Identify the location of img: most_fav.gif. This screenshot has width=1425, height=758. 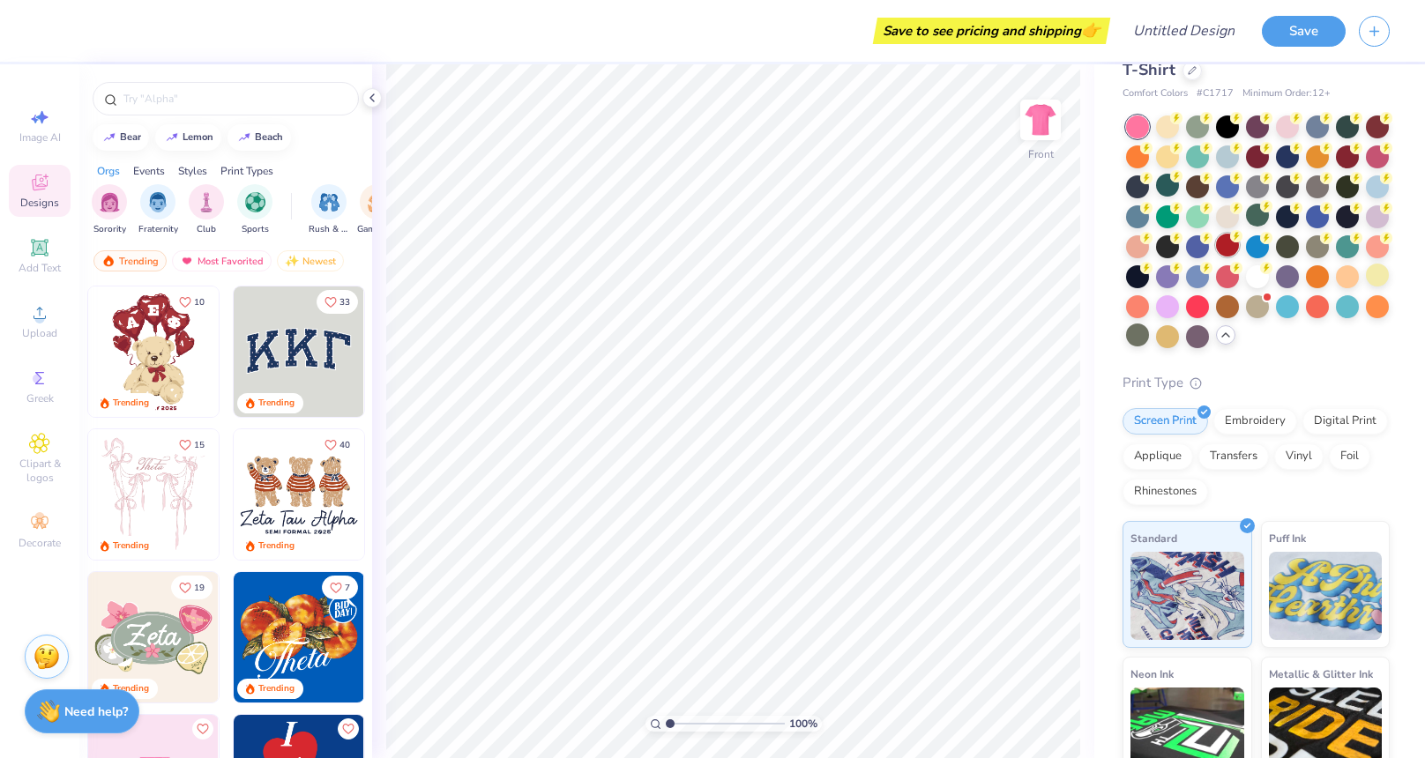
(187, 261).